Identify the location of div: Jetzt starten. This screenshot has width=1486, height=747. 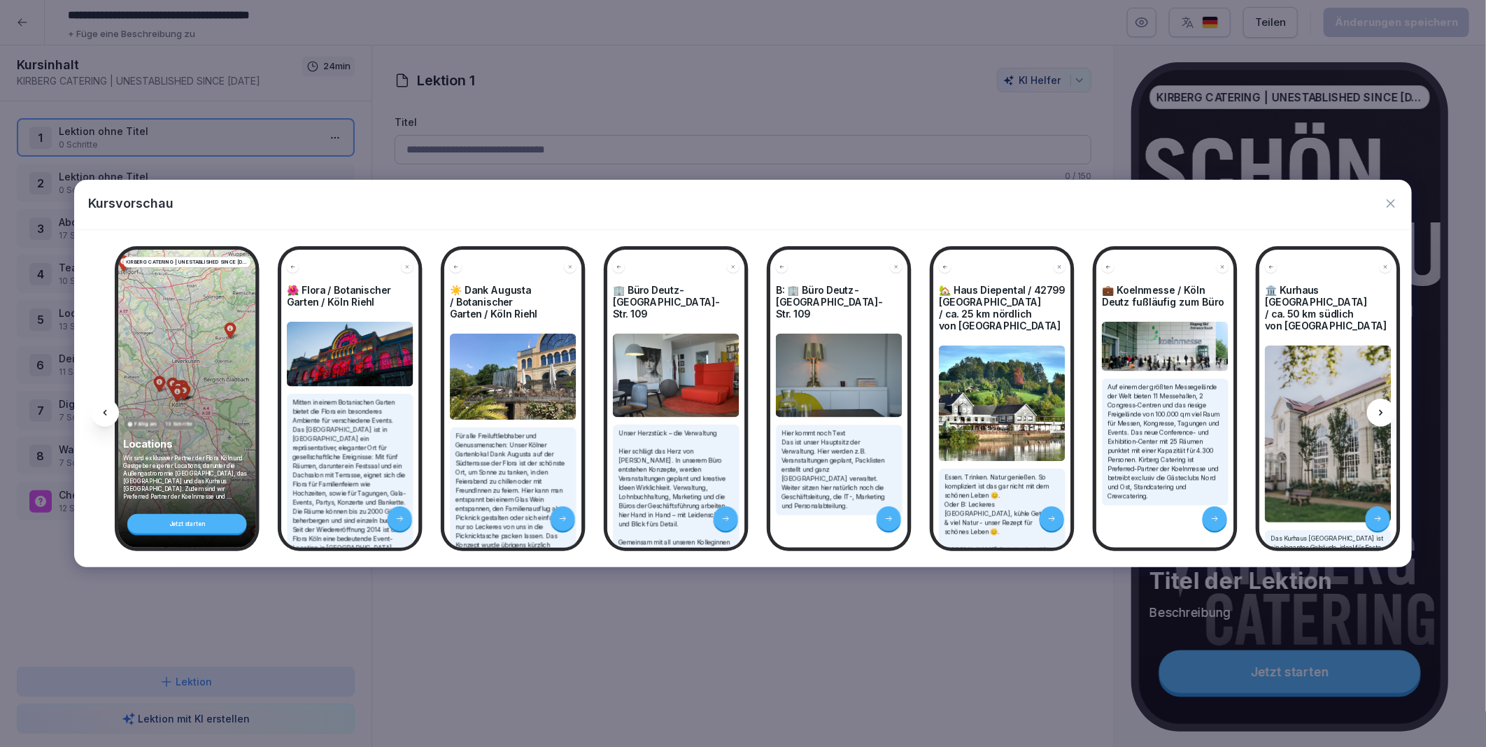
(187, 524).